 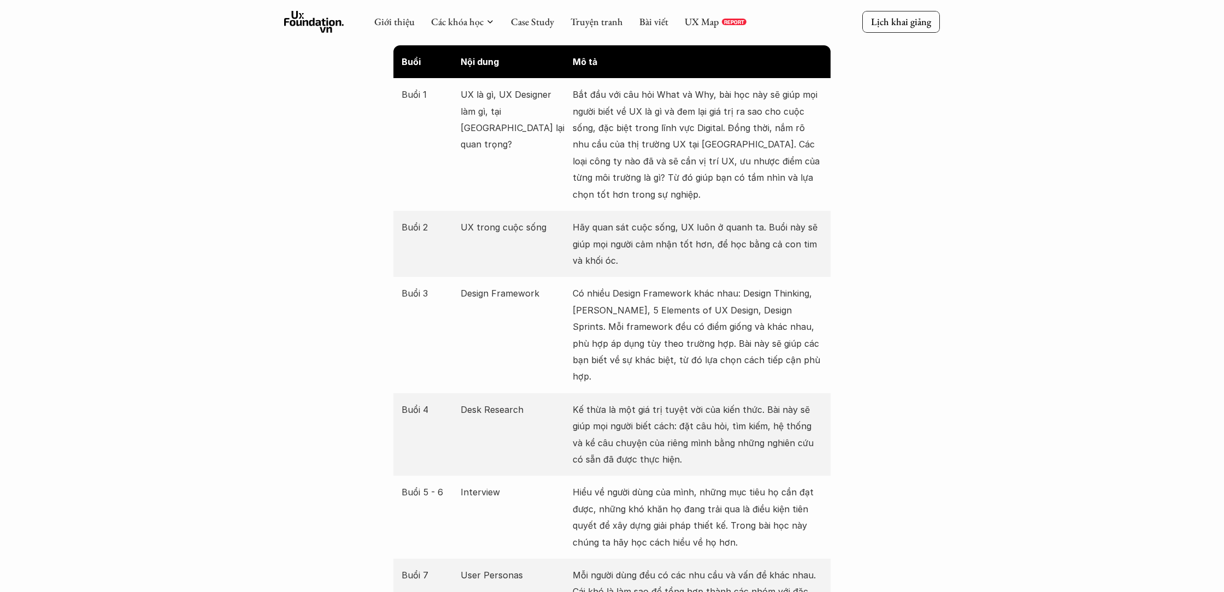 What do you see at coordinates (411, 62) in the screenshot?
I see `strong: Buổi` at bounding box center [411, 62].